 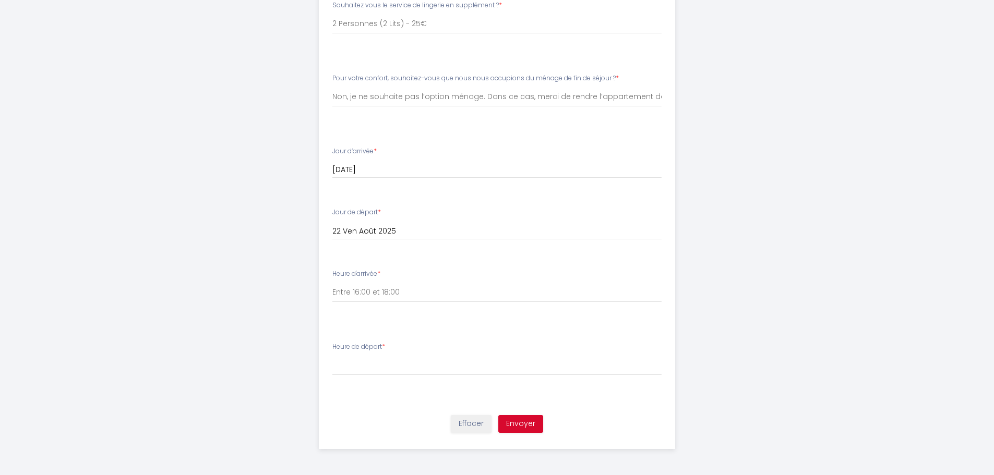 What do you see at coordinates (417, 5) in the screenshot?
I see `label: Souhaitez vous le service de lingerie en supplément ?` at bounding box center [417, 5].